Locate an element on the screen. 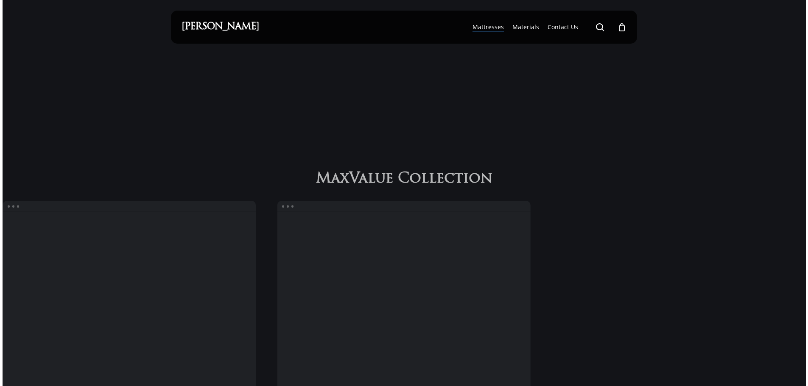 The image size is (808, 386). h2: MaxValue Collection is located at coordinates (404, 178).